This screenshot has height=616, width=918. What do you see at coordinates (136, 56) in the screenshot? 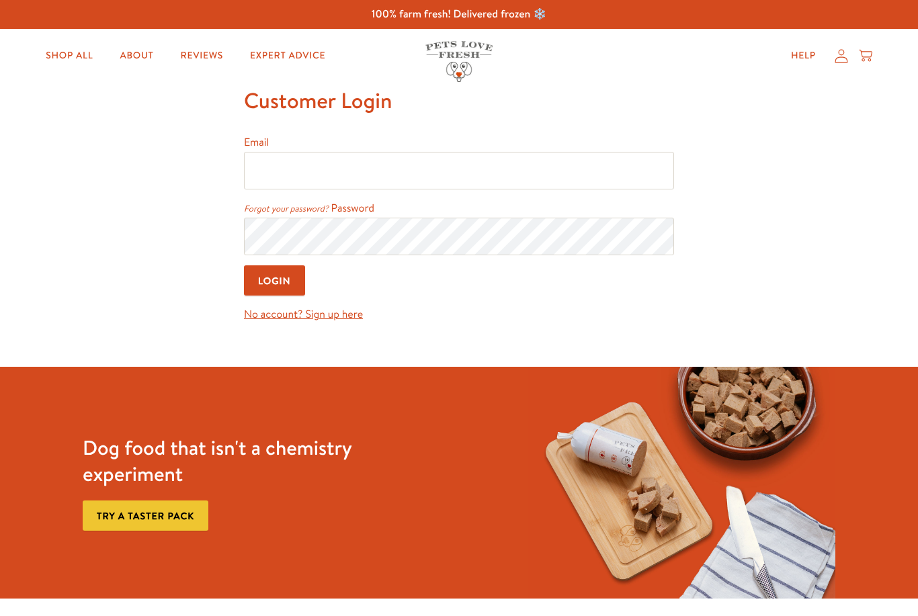
I see `a: About` at bounding box center [136, 56].